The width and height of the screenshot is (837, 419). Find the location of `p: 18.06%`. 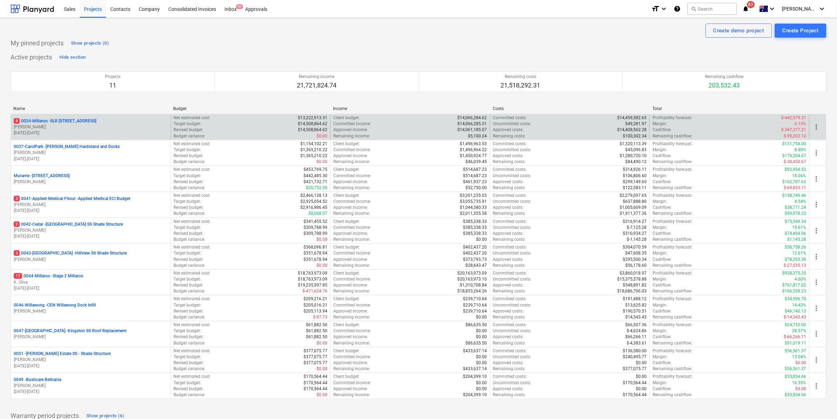

p: 18.06% is located at coordinates (800, 176).